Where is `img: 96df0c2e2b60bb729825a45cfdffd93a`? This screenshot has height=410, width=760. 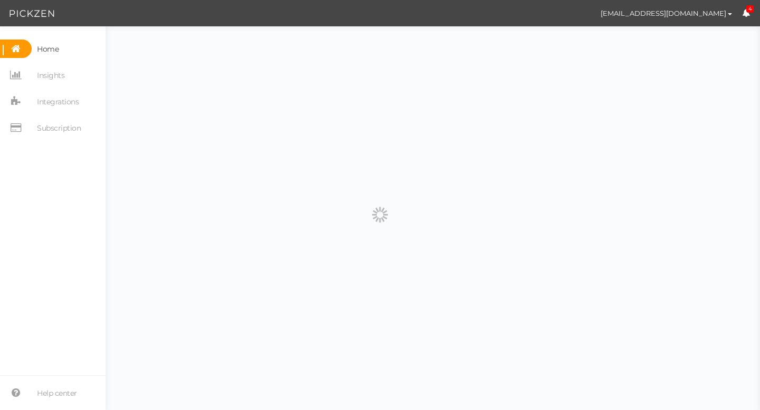
img: 96df0c2e2b60bb729825a45cfdffd93a is located at coordinates (581, 13).